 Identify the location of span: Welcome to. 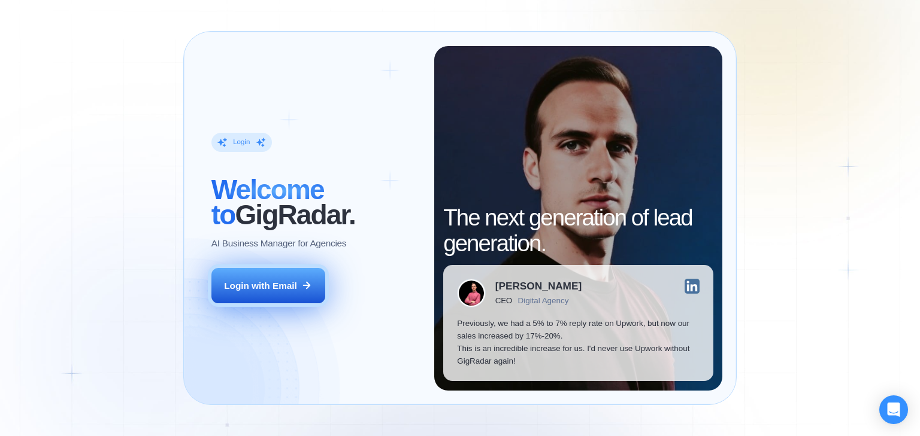
(268, 202).